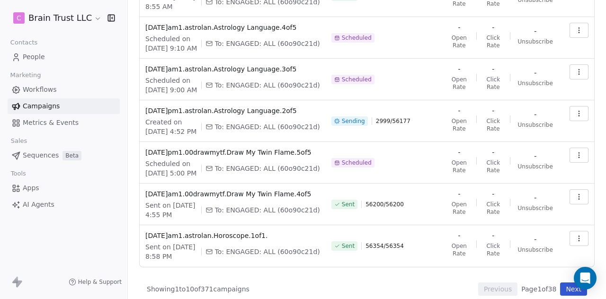 The image size is (606, 299). What do you see at coordinates (498, 289) in the screenshot?
I see `button: Previous` at bounding box center [498, 289].